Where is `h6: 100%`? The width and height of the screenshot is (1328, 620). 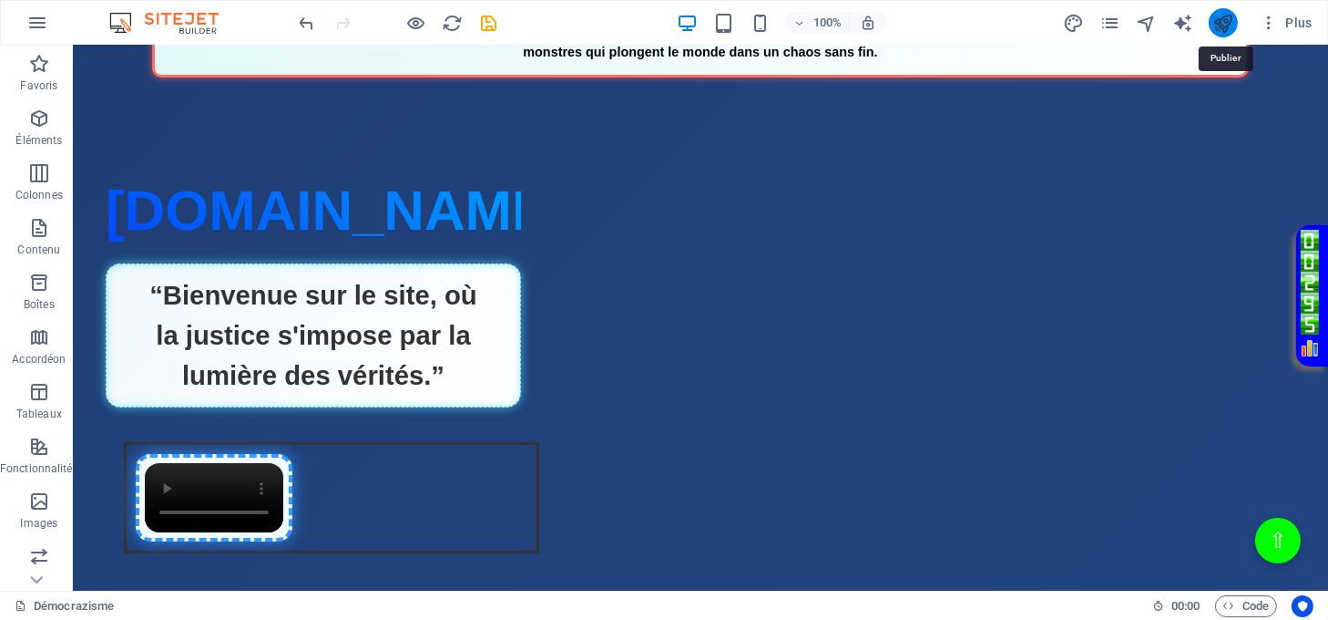
h6: 100% is located at coordinates (827, 23).